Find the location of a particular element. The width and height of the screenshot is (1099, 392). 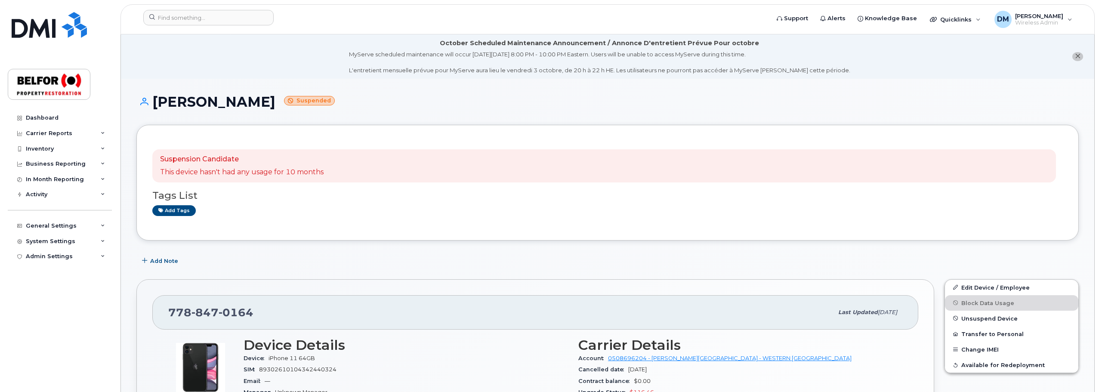

small: Suspended is located at coordinates (309, 101).